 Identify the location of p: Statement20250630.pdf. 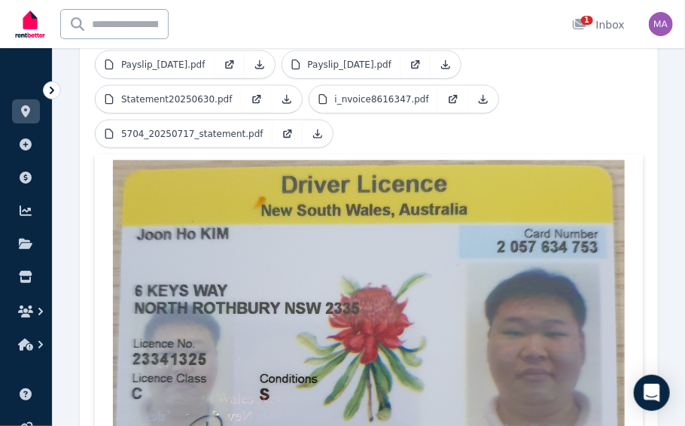
(177, 99).